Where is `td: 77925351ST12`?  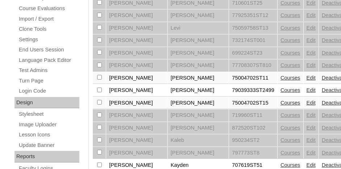 td: 77925351ST12 is located at coordinates (253, 16).